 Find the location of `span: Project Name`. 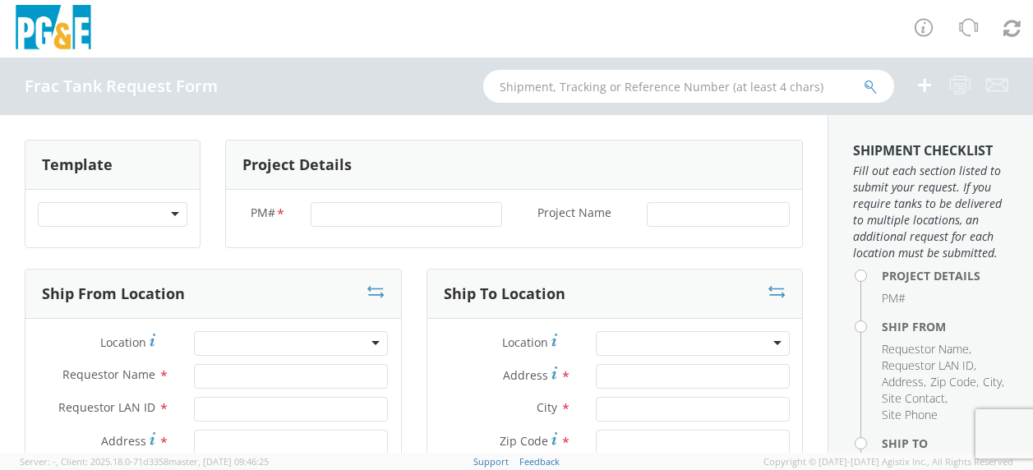

span: Project Name is located at coordinates (575, 214).